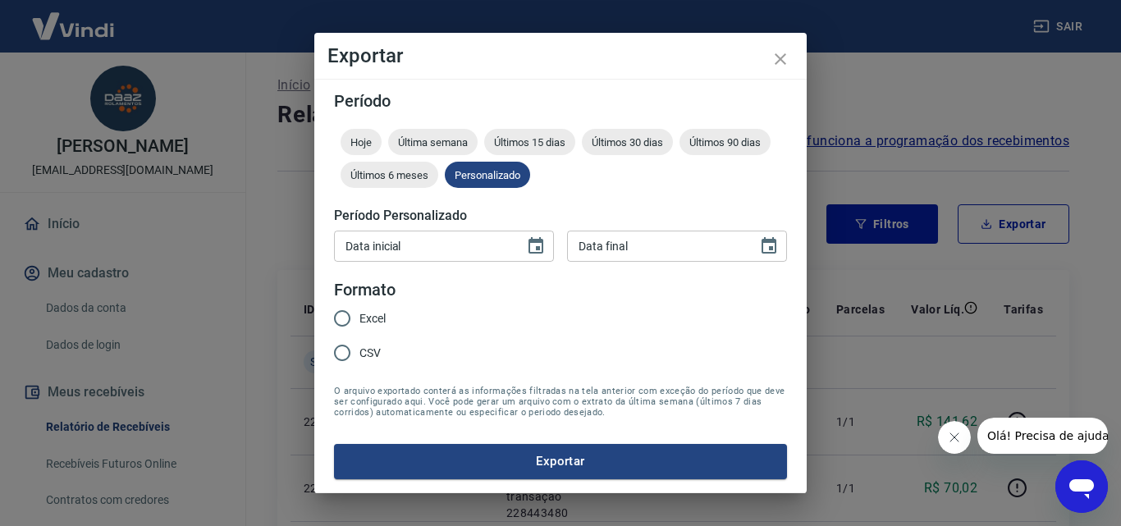 This screenshot has height=526, width=1121. What do you see at coordinates (364, 290) in the screenshot?
I see `legend: Formato` at bounding box center [364, 290].